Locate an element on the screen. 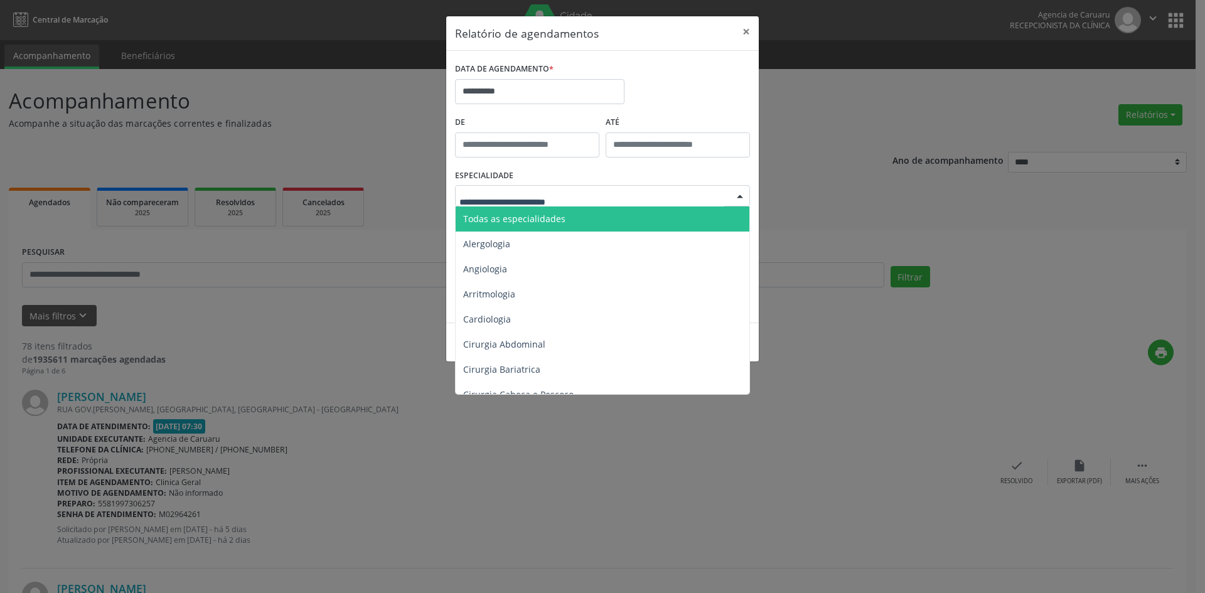  button: Close is located at coordinates (746, 31).